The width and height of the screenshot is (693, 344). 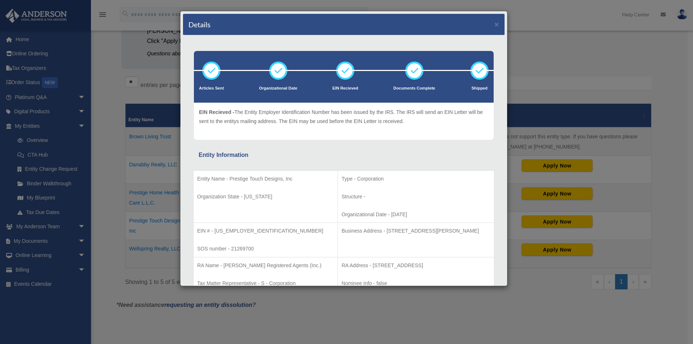 What do you see at coordinates (414, 88) in the screenshot?
I see `p: Documents Complete` at bounding box center [414, 88].